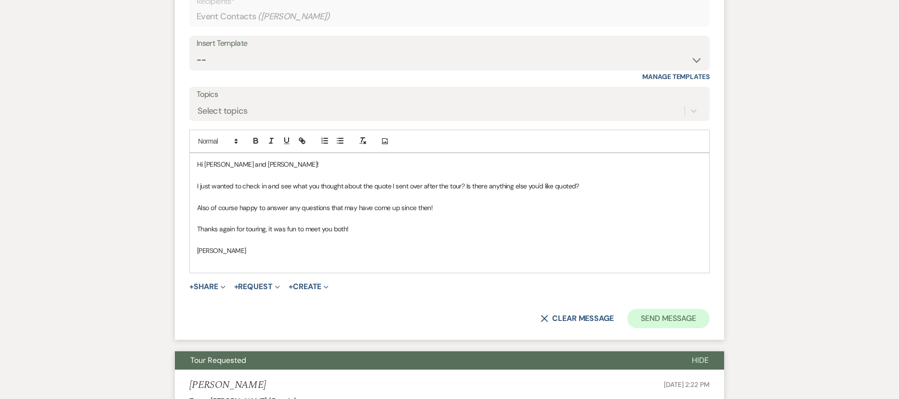 The width and height of the screenshot is (899, 399). What do you see at coordinates (450, 43) in the screenshot?
I see `div: Insert Template` at bounding box center [450, 43].